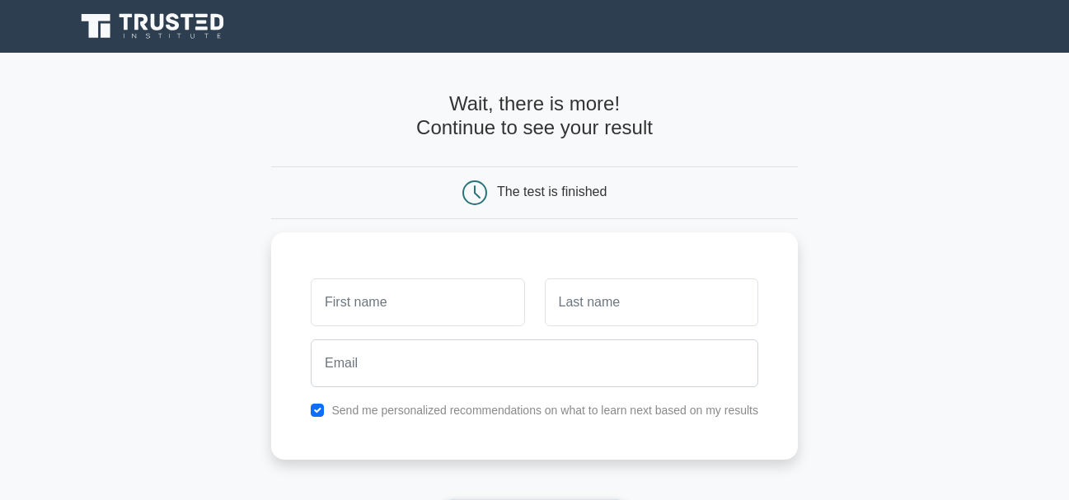 This screenshot has width=1069, height=500. I want to click on h4: Wait, there is more! Continue to see your result, so click(534, 116).